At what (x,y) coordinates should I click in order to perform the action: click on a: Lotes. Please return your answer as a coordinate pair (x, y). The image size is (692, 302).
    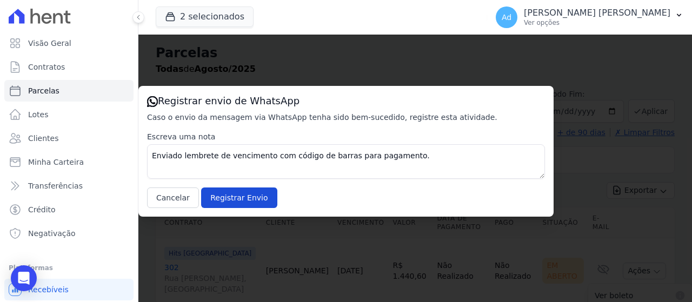
    Looking at the image, I should click on (69, 115).